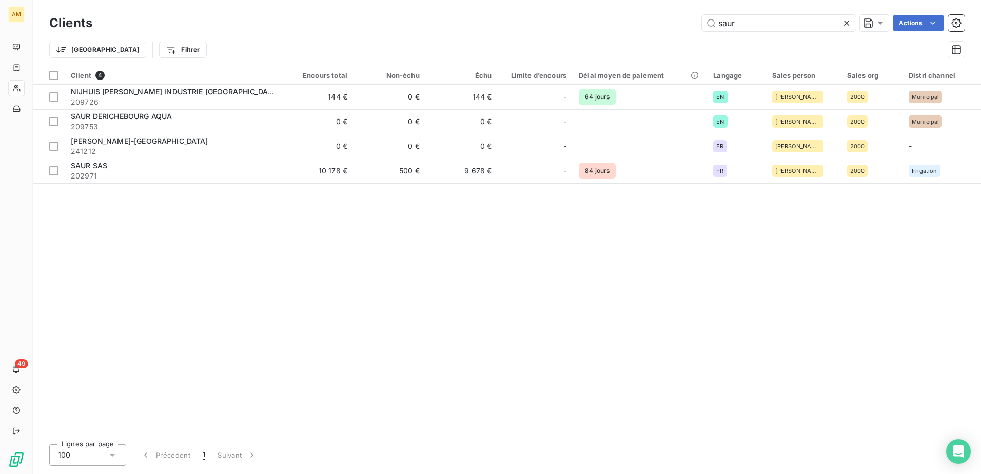 The image size is (981, 474). What do you see at coordinates (737, 75) in the screenshot?
I see `div: Langage` at bounding box center [737, 75].